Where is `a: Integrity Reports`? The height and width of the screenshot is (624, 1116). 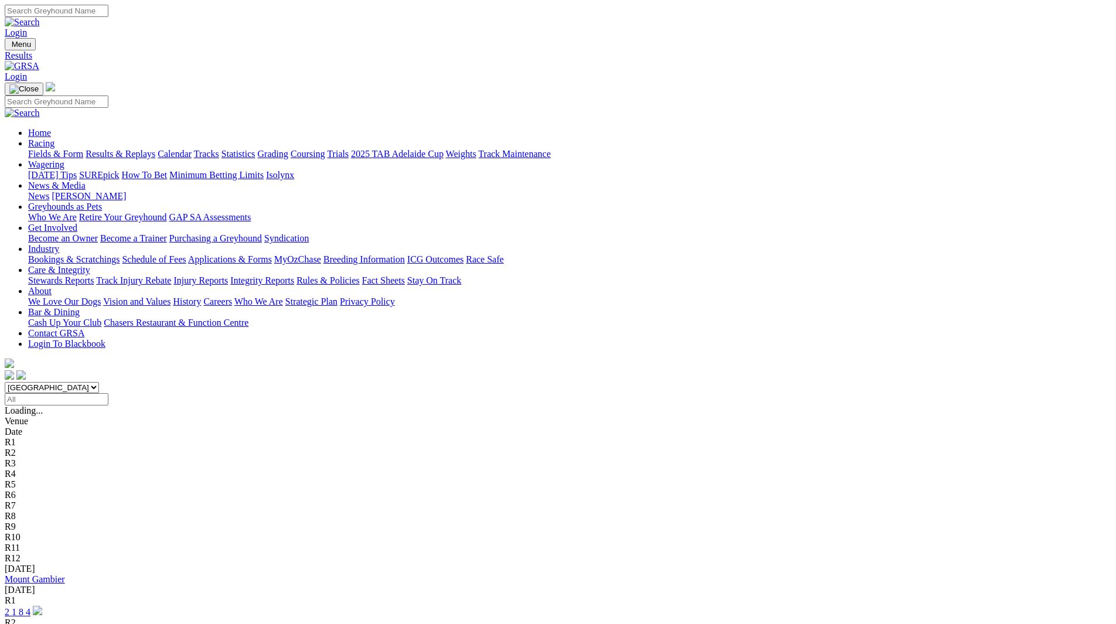 a: Integrity Reports is located at coordinates (262, 280).